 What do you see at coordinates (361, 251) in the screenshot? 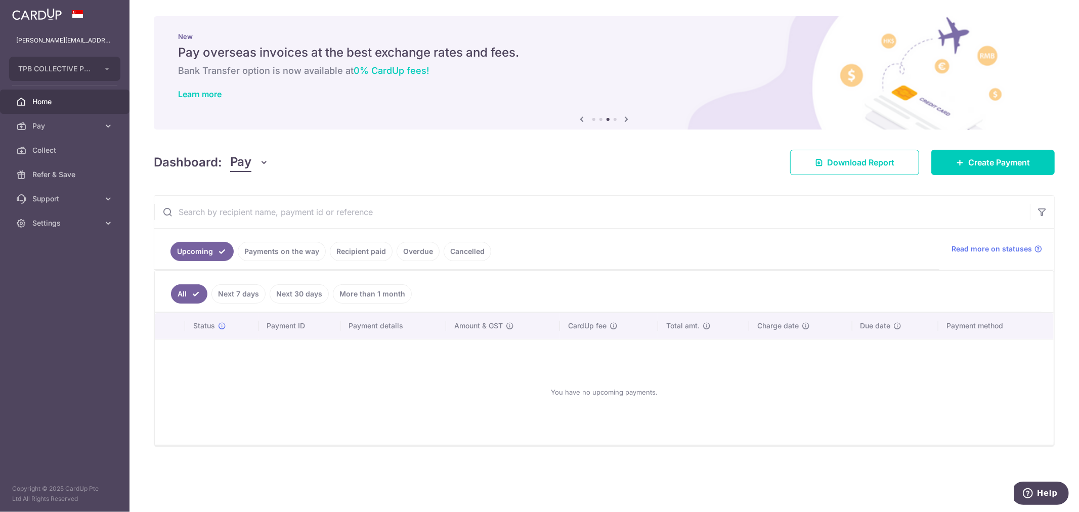
I see `a: Recipient paid` at bounding box center [361, 251].